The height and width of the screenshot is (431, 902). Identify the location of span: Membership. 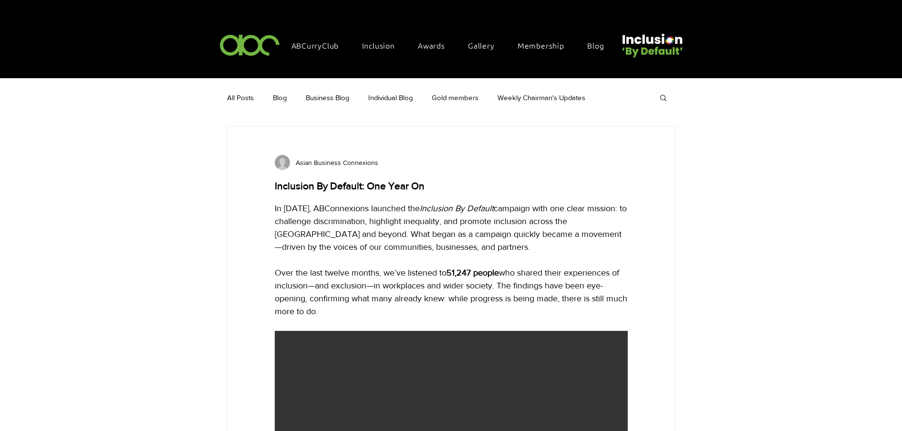
(541, 45).